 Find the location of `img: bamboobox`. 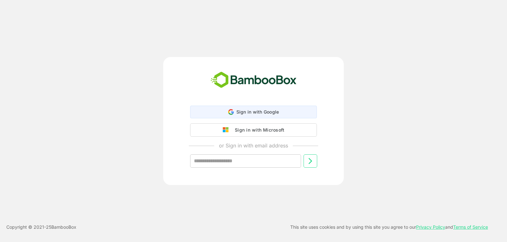

img: bamboobox is located at coordinates (253, 80).